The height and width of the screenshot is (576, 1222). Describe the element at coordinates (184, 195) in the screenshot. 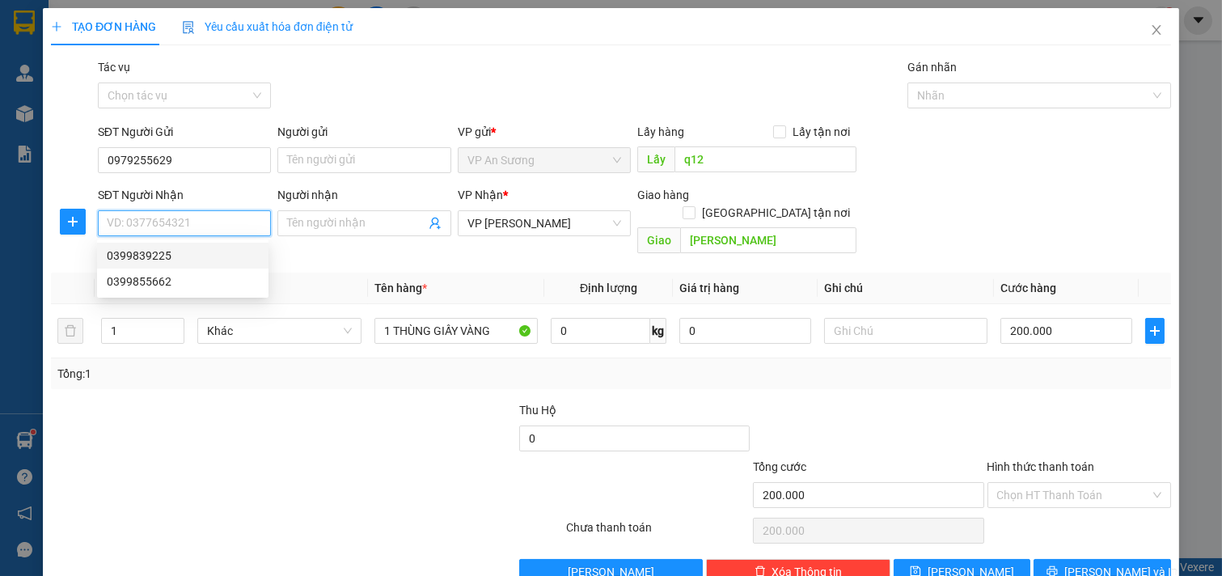

I see `div: SĐT Người Nhận` at that location.